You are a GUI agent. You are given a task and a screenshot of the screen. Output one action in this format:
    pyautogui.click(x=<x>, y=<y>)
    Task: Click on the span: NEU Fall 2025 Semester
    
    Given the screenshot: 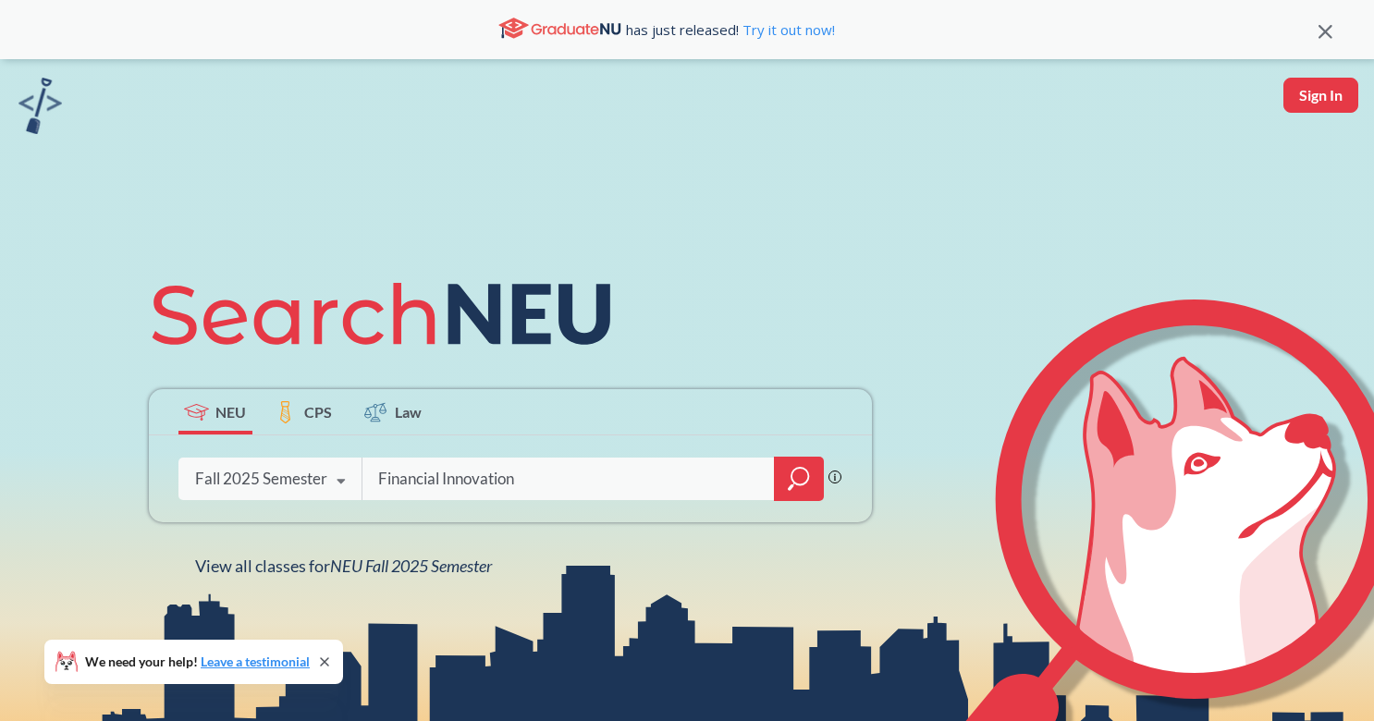 What is the action you would take?
    pyautogui.click(x=410, y=566)
    